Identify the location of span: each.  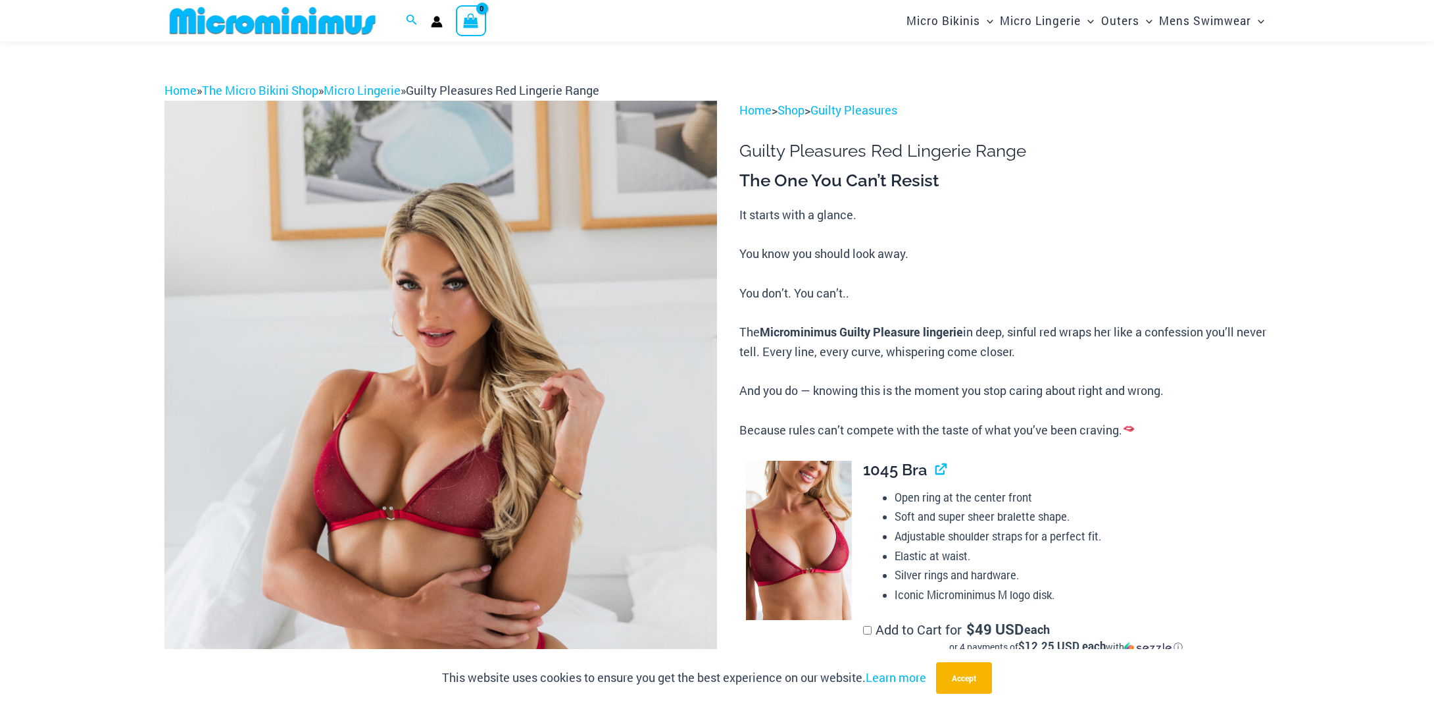
(1037, 629).